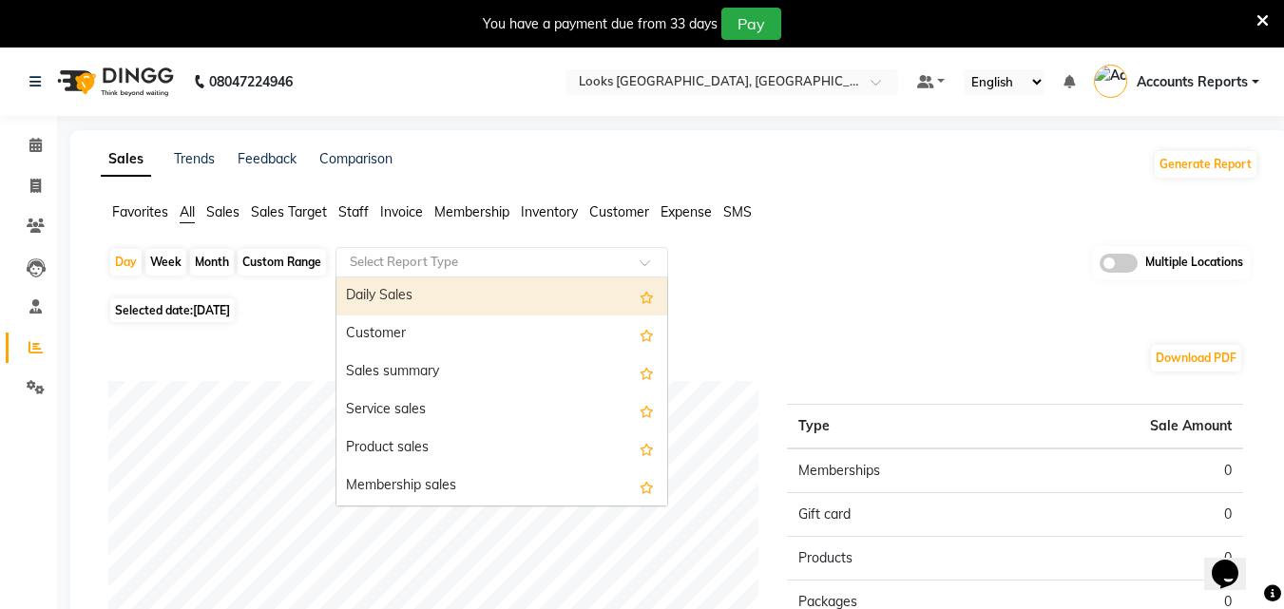 This screenshot has height=609, width=1284. I want to click on td: Gift card, so click(901, 514).